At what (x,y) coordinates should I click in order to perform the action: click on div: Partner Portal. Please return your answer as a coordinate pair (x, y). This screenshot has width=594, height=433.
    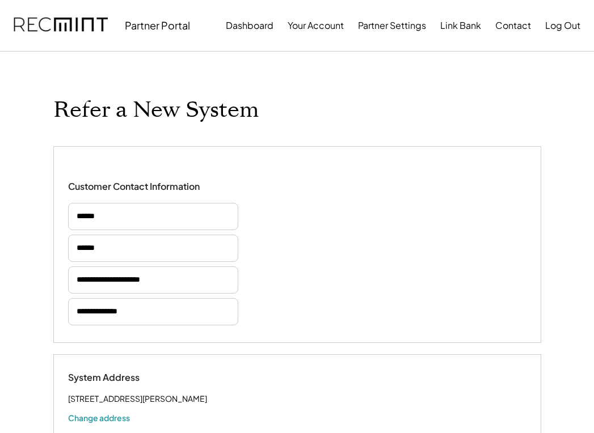
    Looking at the image, I should click on (157, 25).